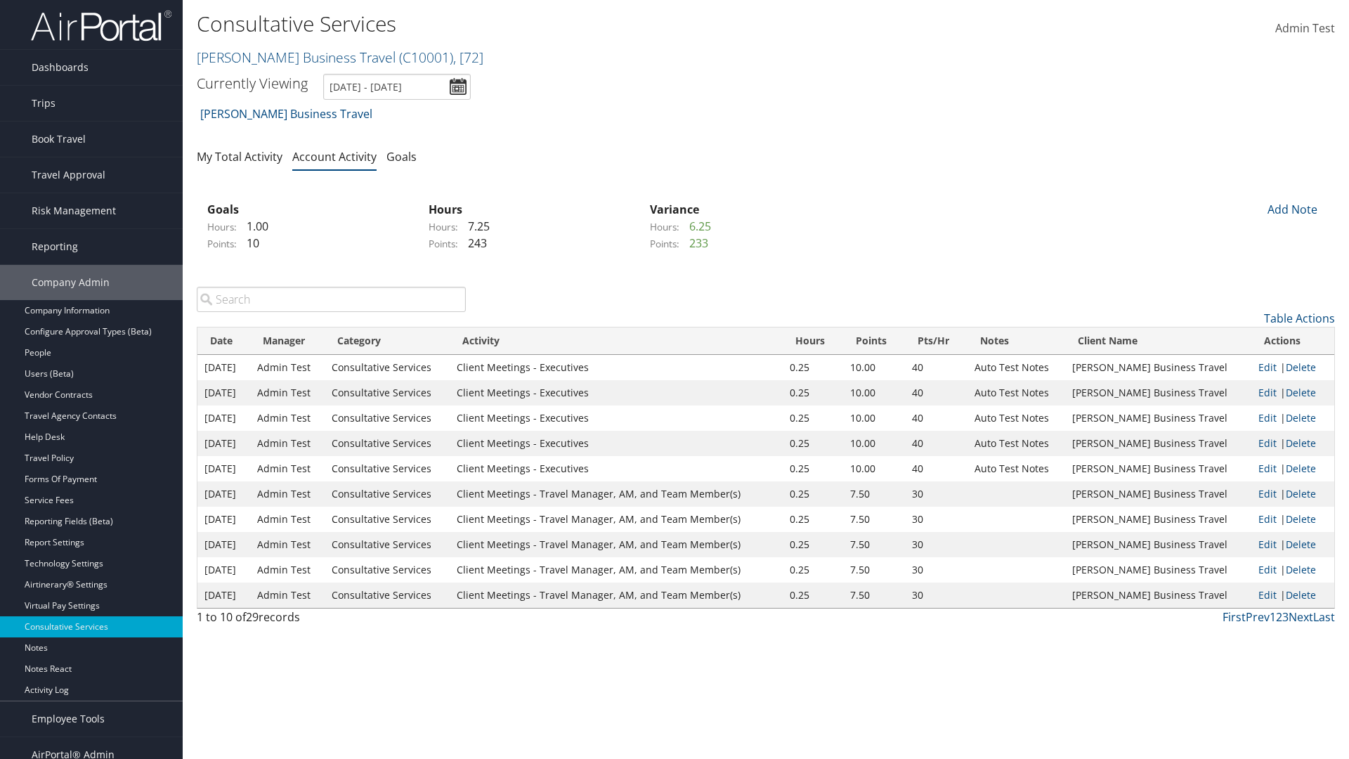  What do you see at coordinates (334, 157) in the screenshot?
I see `a: Account Activity` at bounding box center [334, 157].